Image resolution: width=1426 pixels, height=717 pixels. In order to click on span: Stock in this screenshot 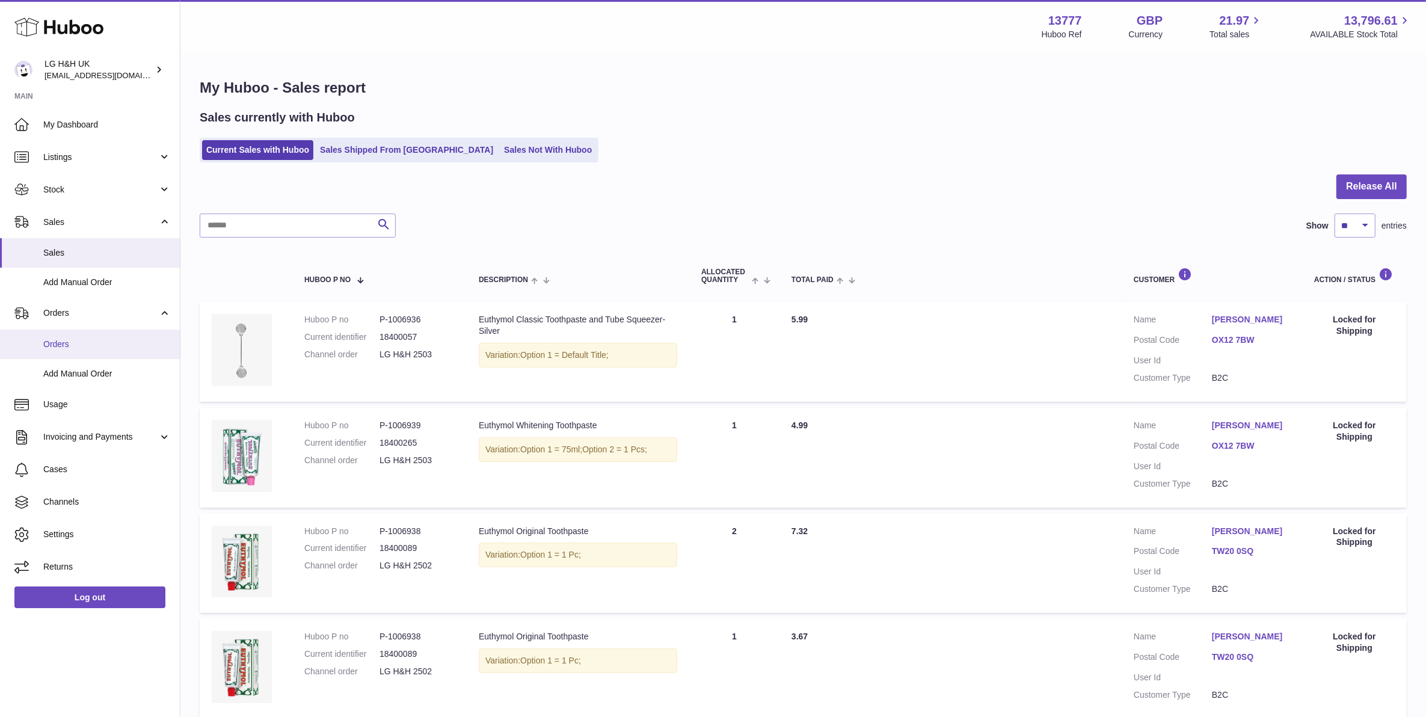, I will do `click(100, 189)`.